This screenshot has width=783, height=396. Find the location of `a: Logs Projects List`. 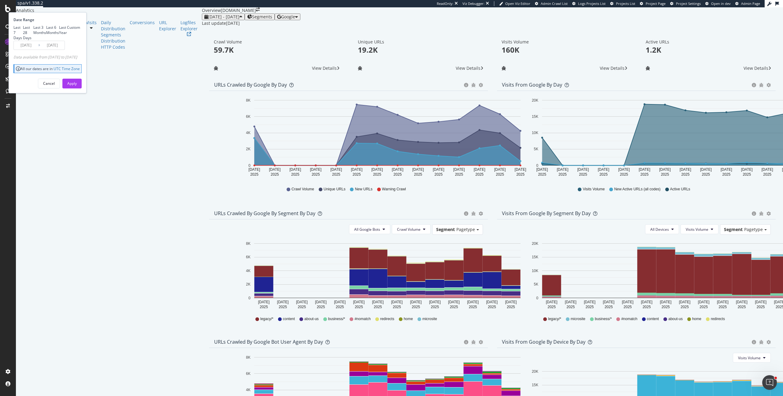

a: Logs Projects List is located at coordinates (589, 4).